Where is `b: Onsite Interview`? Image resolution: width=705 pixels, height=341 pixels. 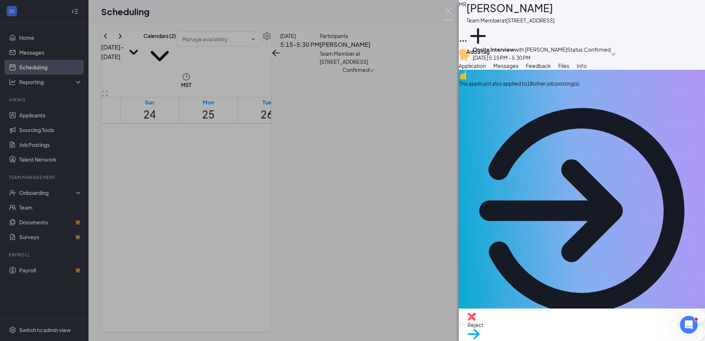
b: Onsite Interview is located at coordinates (494, 49).